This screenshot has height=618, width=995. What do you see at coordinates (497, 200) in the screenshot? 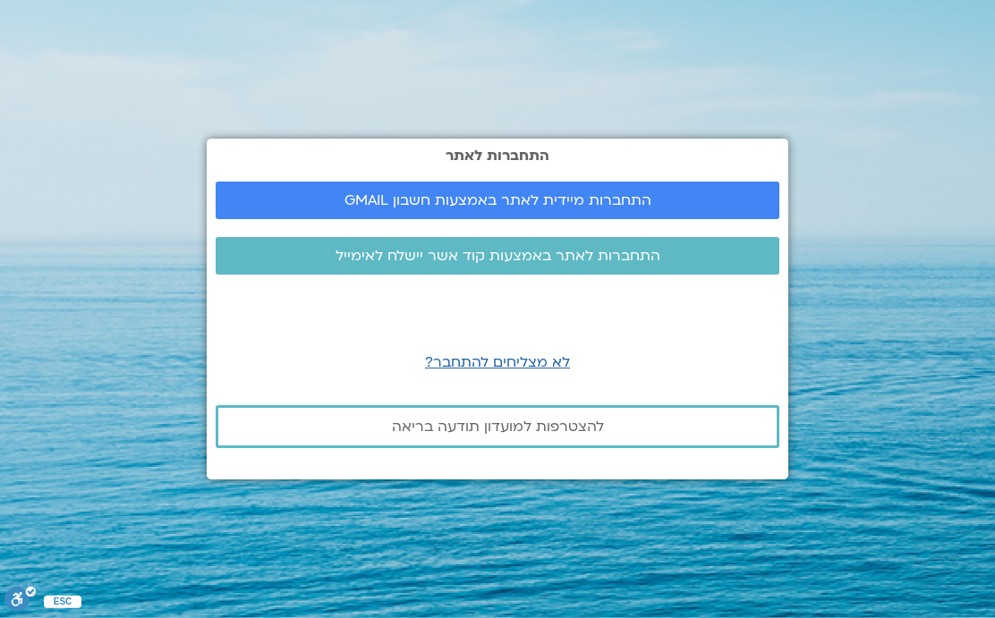
I see `span: התחברות מיידית לאתר באמצעות חשבון GMAIL` at bounding box center [497, 200].